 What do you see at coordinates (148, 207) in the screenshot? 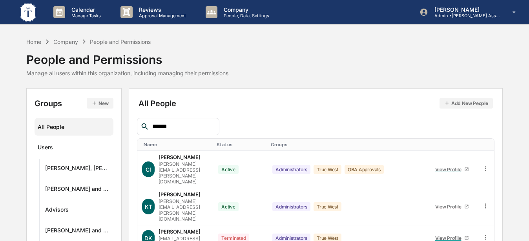
I see `span: KT` at bounding box center [148, 207].